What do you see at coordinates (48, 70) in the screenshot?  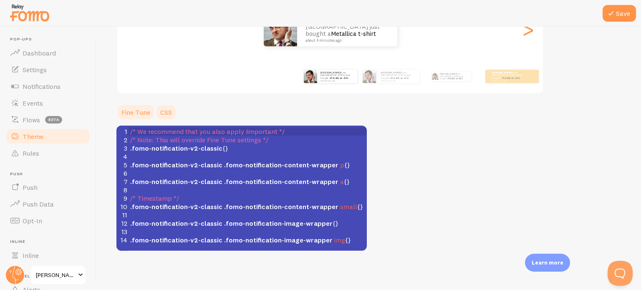 I see `a: Settings` at bounding box center [48, 70].